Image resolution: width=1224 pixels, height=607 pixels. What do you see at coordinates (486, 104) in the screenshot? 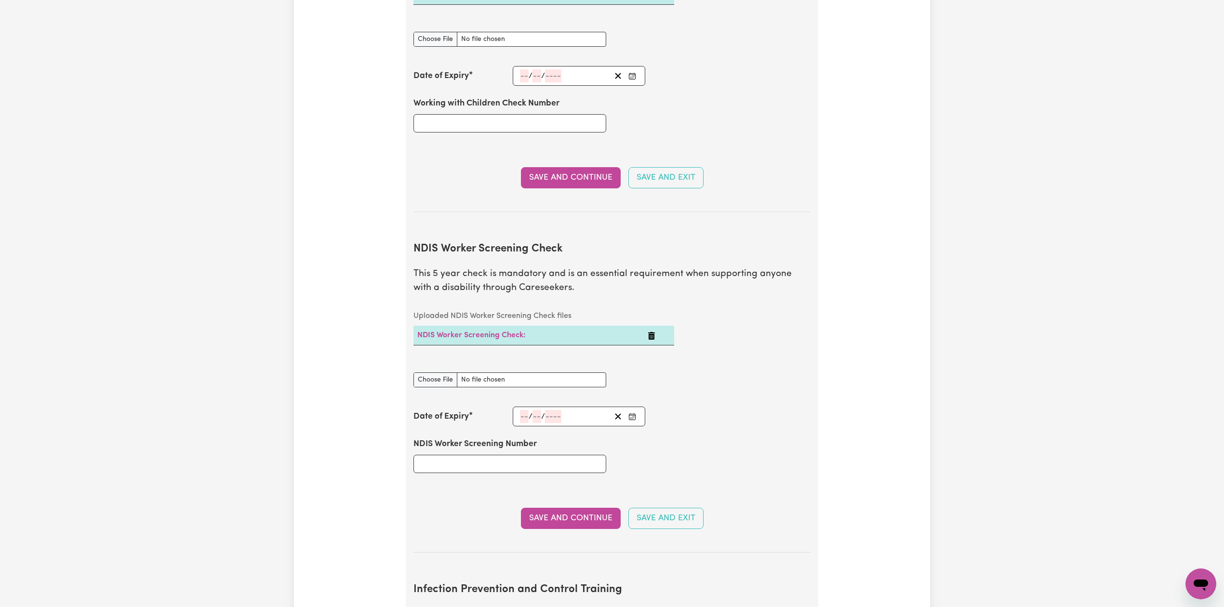
I see `label: Working with Children Check Number` at bounding box center [486, 104].